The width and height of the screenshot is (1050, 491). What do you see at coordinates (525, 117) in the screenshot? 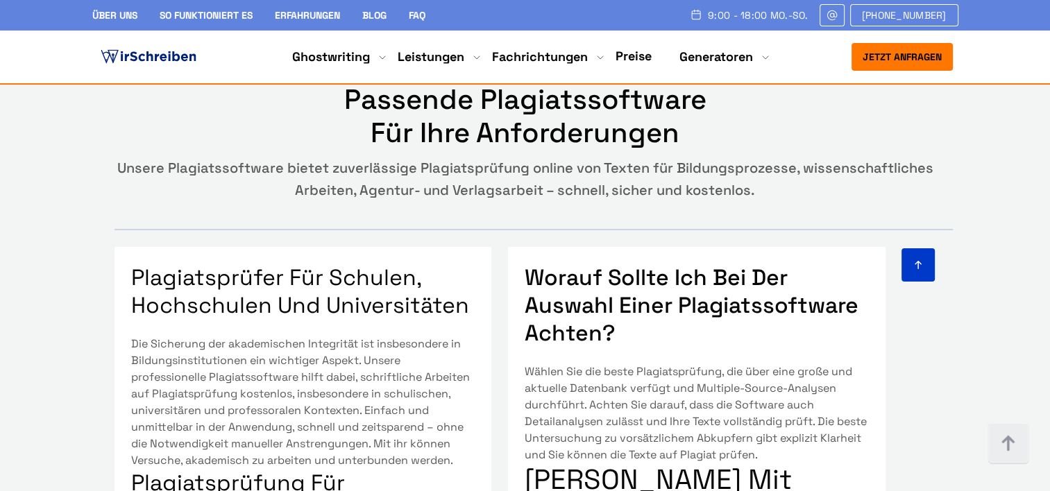
I see `h2: Passende Plagiatssoftware für Ihre Anforderungen` at bounding box center [525, 117].